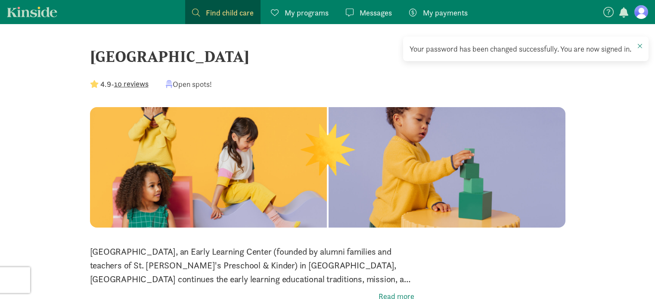 The image size is (655, 299). What do you see at coordinates (526, 49) in the screenshot?
I see `div: Your password has been changed successfully. You are now signed in.` at bounding box center [526, 49].